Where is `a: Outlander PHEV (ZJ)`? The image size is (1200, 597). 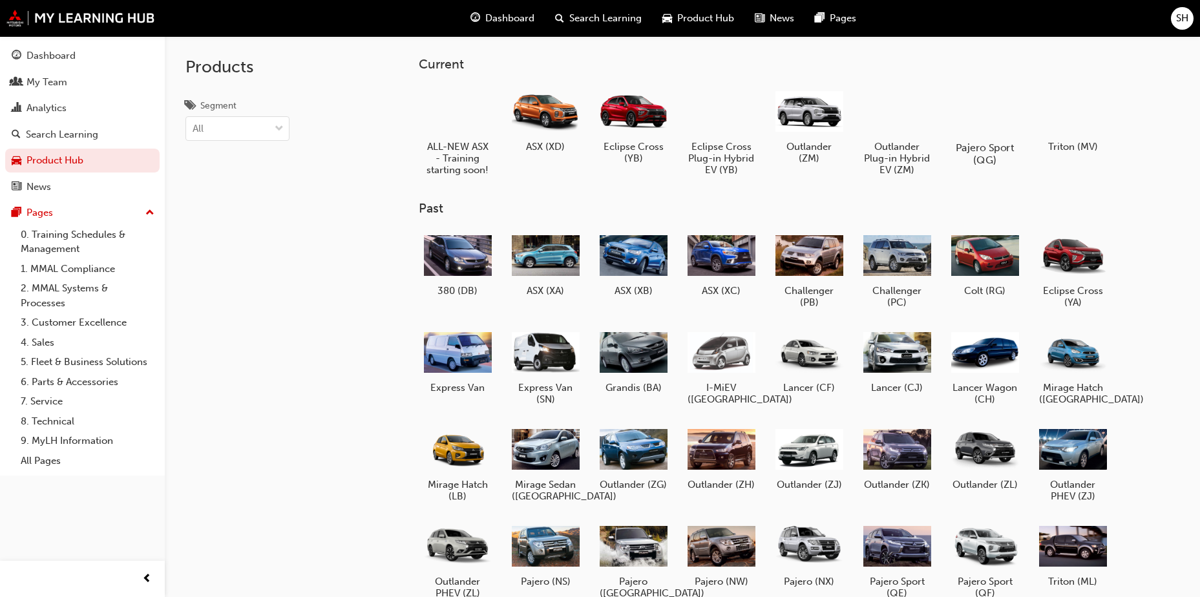 a: Outlander PHEV (ZJ) is located at coordinates (1073, 464).